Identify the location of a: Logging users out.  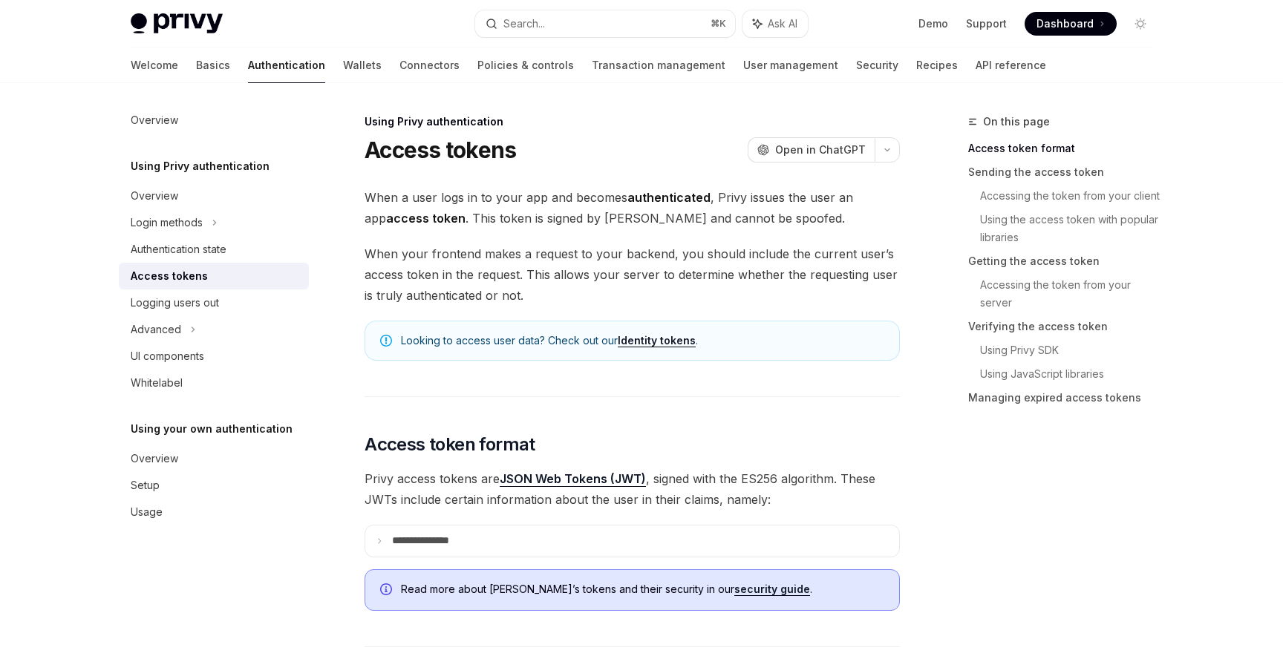
(214, 303).